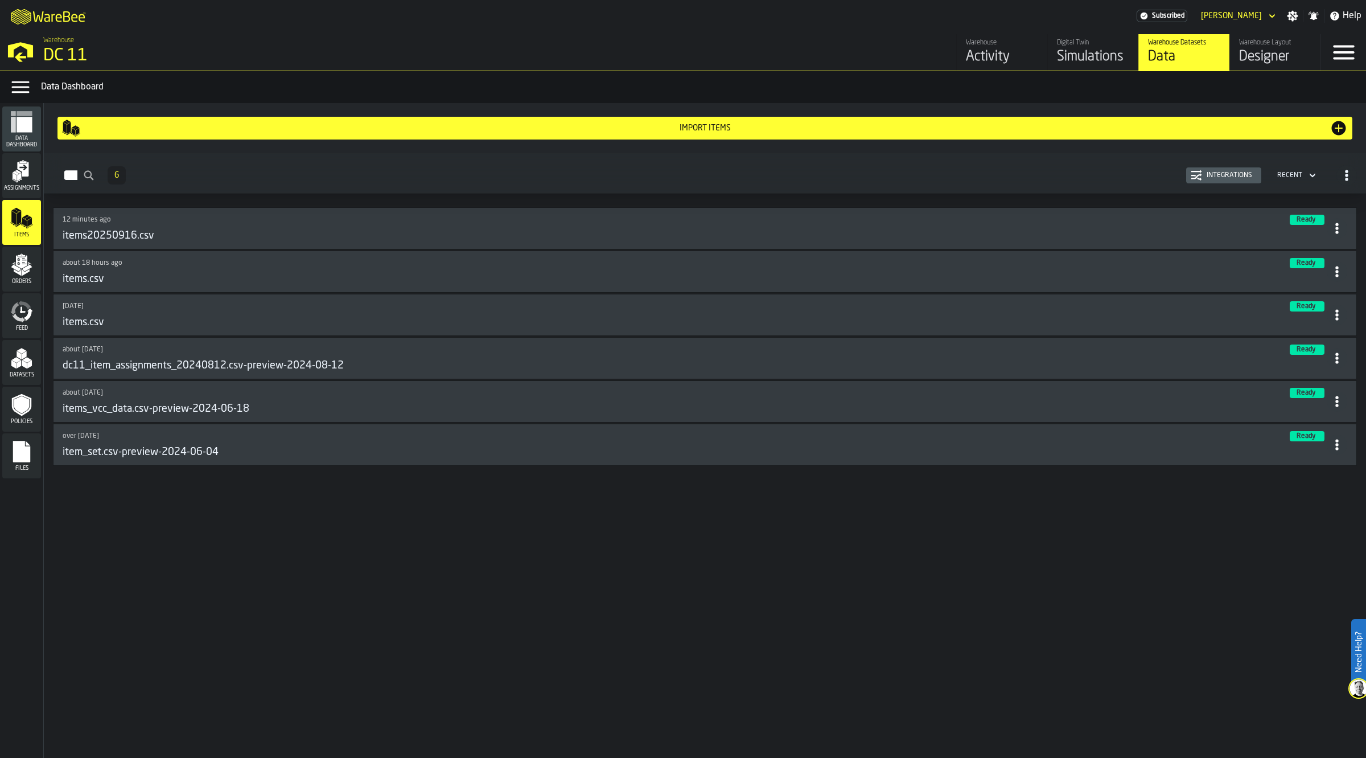 The image size is (1366, 758). What do you see at coordinates (694, 358) in the screenshot?
I see `a: link-to-/wh/i/2e91095d-d0fa-471d-87cf-b9f7f81665fc/items/04d9812e-b637-43ef-a817-d5798ac57662` at bounding box center [694, 358].